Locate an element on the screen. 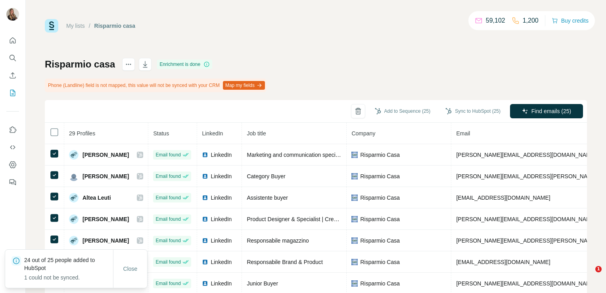 The width and height of the screenshot is (606, 293). span: Marketing and communication specialist is located at coordinates (296, 155).